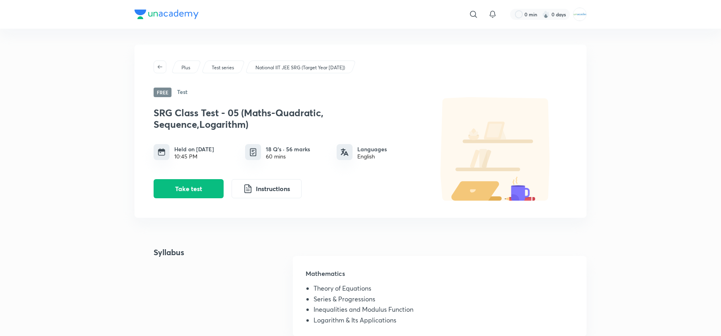 Image resolution: width=721 pixels, height=336 pixels. Describe the element at coordinates (166, 14) in the screenshot. I see `a: Company Logo` at that location.